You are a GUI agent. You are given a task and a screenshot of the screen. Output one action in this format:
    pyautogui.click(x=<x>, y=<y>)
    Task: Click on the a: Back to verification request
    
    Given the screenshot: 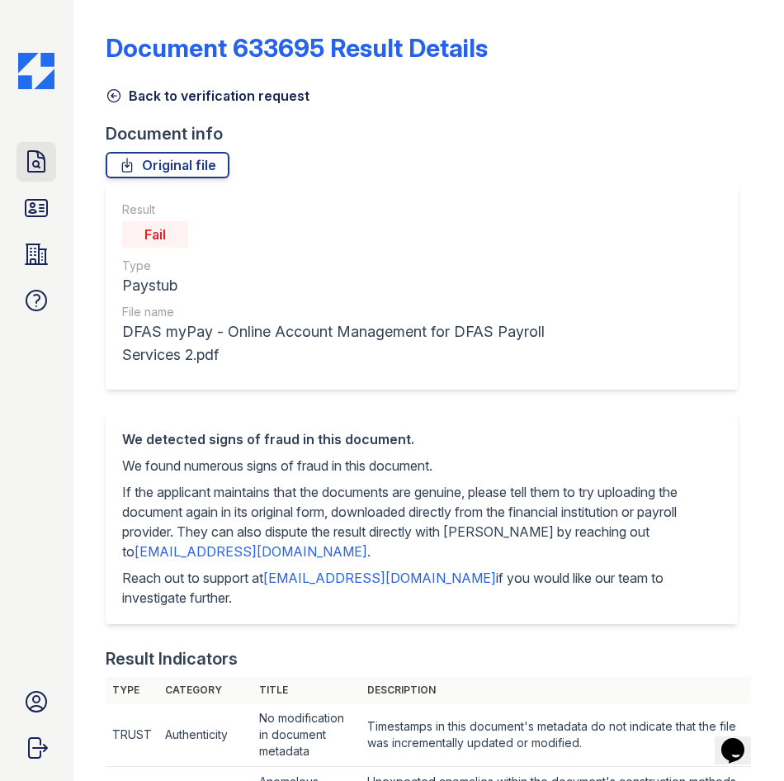 What is the action you would take?
    pyautogui.click(x=207, y=96)
    